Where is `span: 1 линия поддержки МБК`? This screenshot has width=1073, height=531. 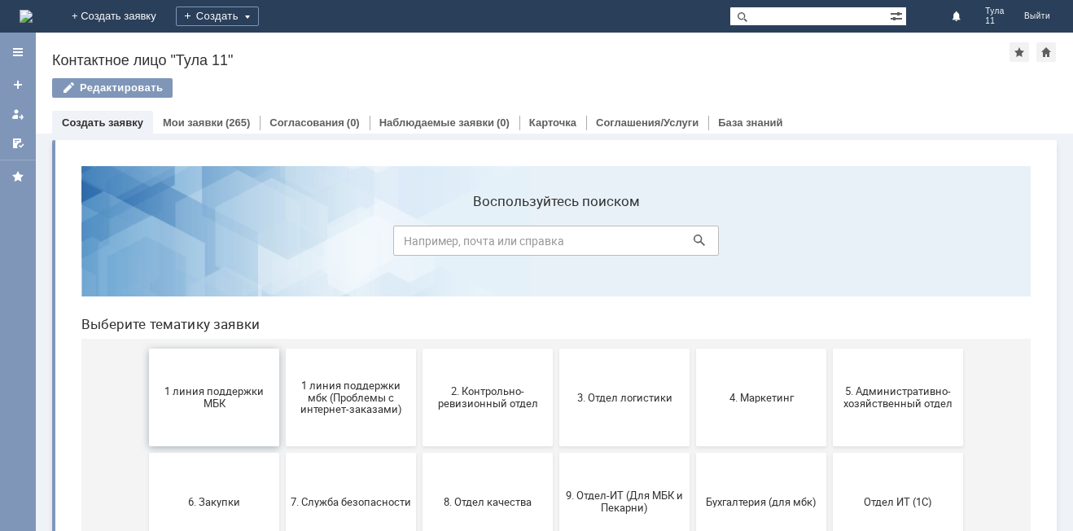
span: 1 линия поддержки МБК is located at coordinates (146, 244).